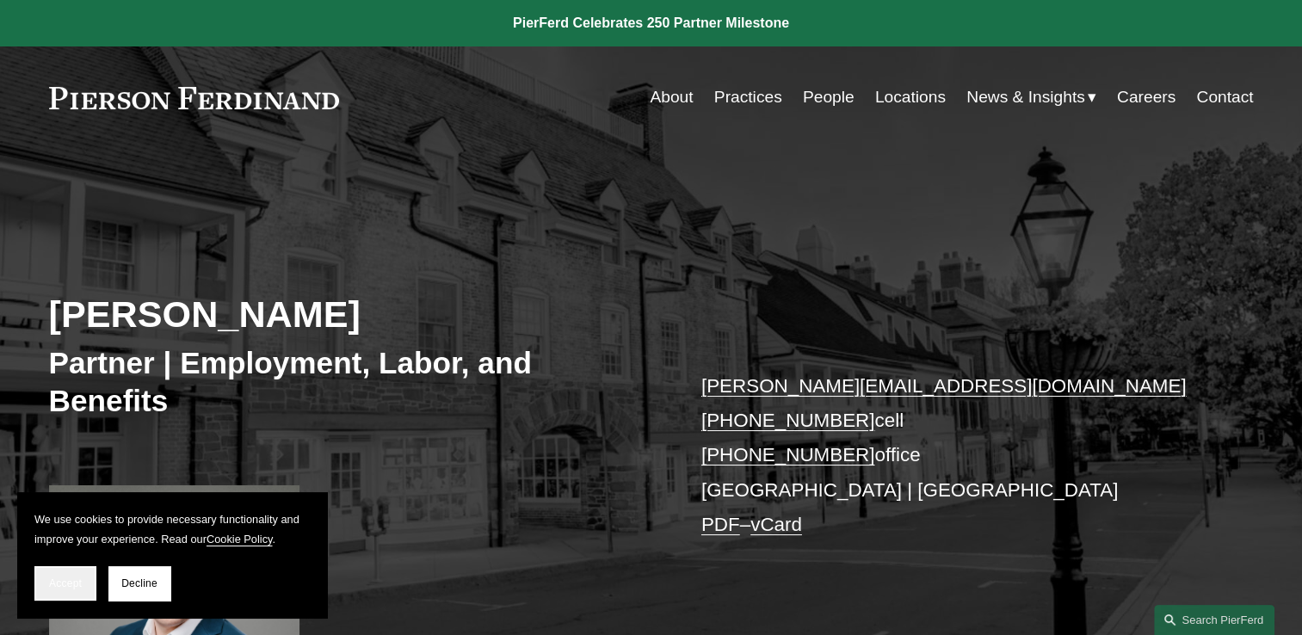 The height and width of the screenshot is (635, 1302). Describe the element at coordinates (139, 584) in the screenshot. I see `button: Decline` at that location.